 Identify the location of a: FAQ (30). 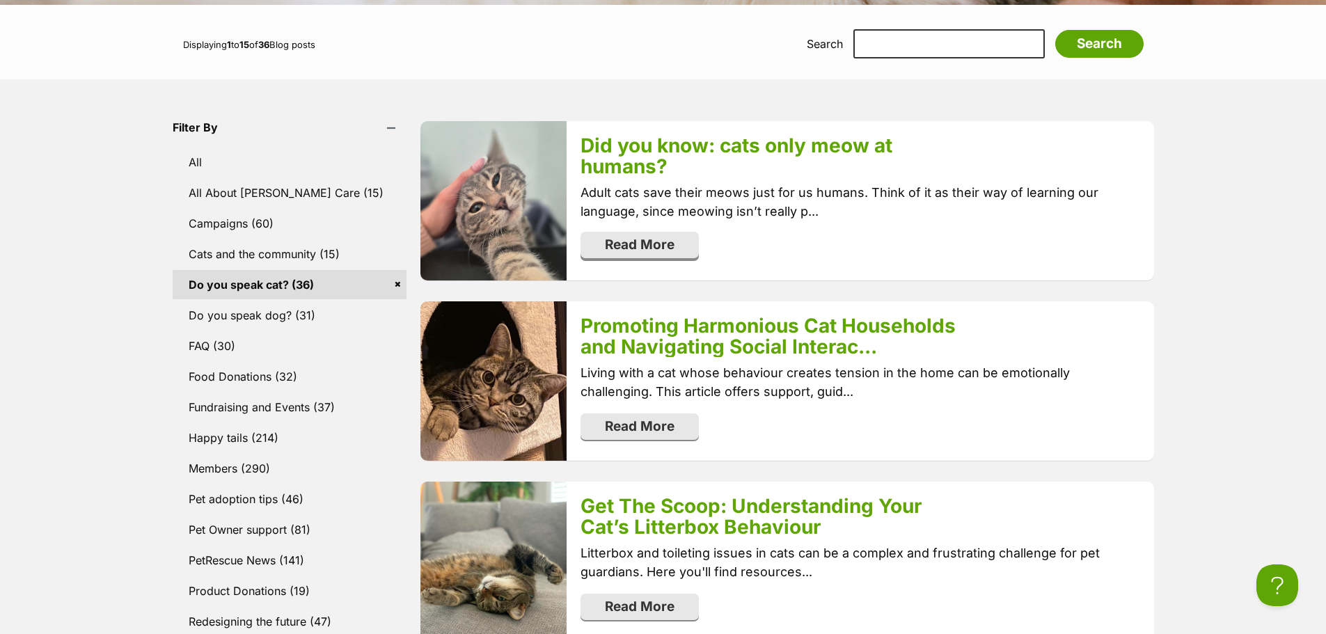
(290, 346).